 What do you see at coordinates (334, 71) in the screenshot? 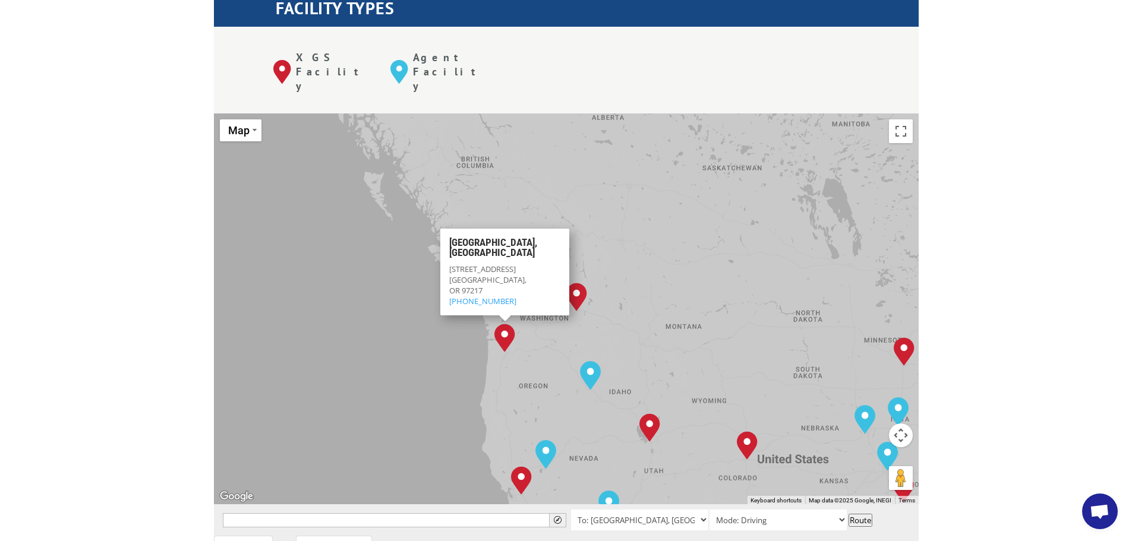
I see `p: XGS Facility` at bounding box center [334, 71].